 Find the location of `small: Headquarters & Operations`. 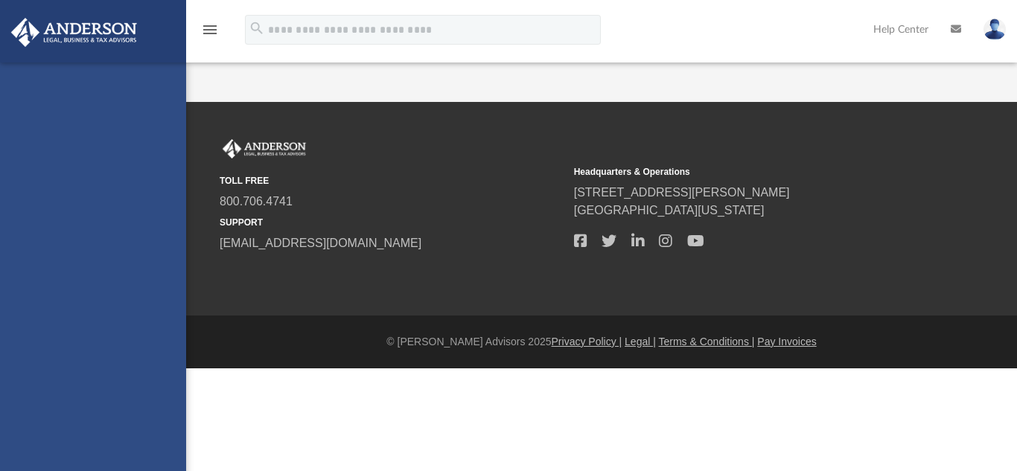

small: Headquarters & Operations is located at coordinates (746, 172).